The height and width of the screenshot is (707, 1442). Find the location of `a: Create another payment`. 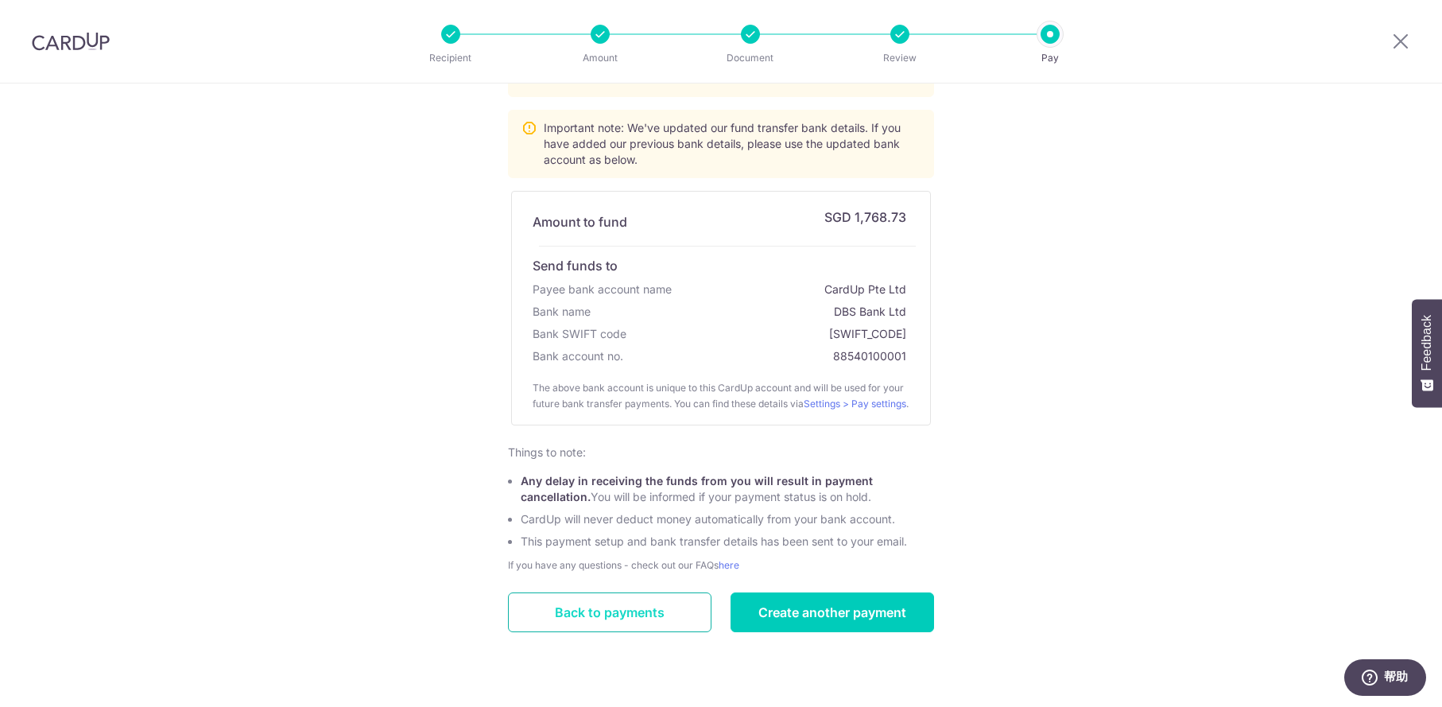

a: Create another payment is located at coordinates (832, 612).